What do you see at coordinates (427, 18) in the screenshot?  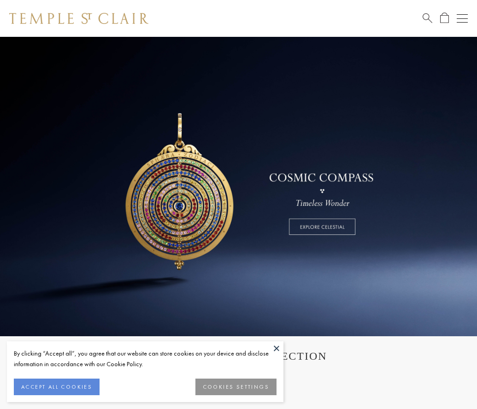 I see `a: Search` at bounding box center [427, 18].